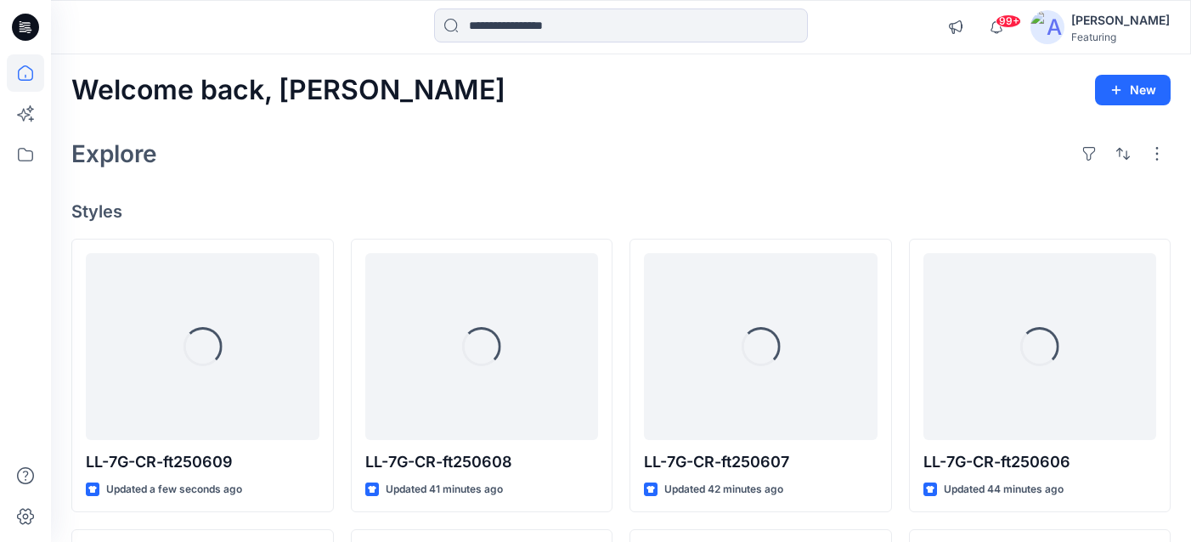  Describe the element at coordinates (1040, 462) in the screenshot. I see `p: LL-7G-CR-ft250606` at that location.